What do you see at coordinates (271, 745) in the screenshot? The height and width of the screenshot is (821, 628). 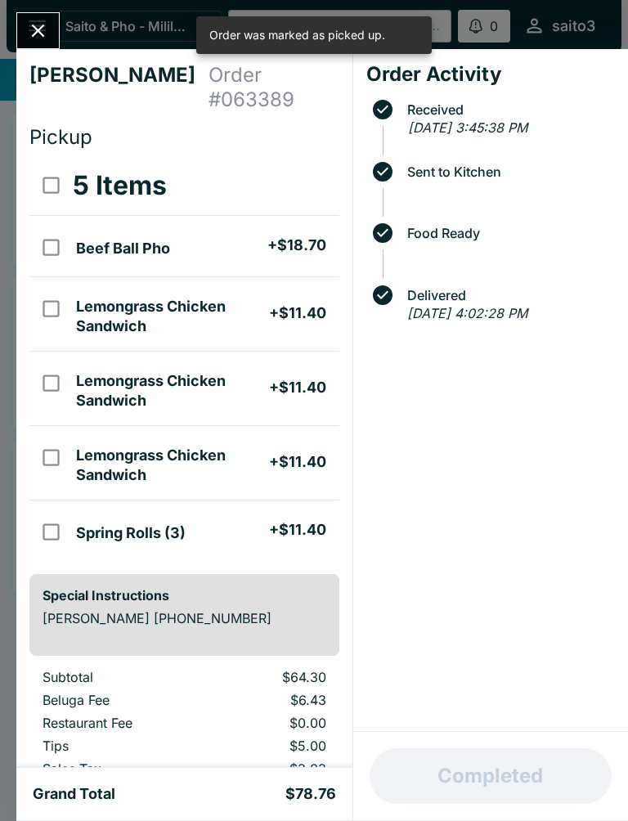 I see `p: $5.00` at bounding box center [271, 745].